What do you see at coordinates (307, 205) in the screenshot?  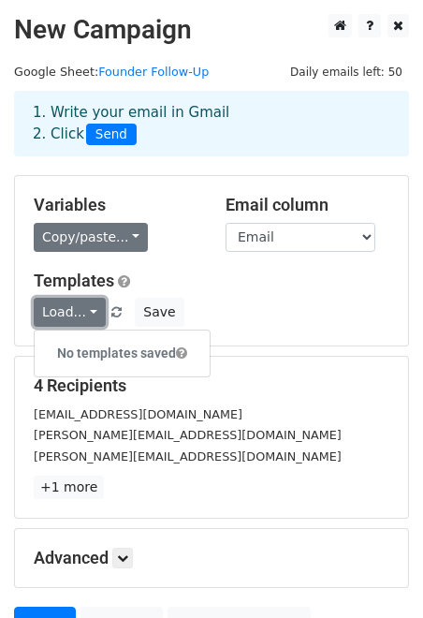 I see `h5: Email column` at bounding box center [307, 205].